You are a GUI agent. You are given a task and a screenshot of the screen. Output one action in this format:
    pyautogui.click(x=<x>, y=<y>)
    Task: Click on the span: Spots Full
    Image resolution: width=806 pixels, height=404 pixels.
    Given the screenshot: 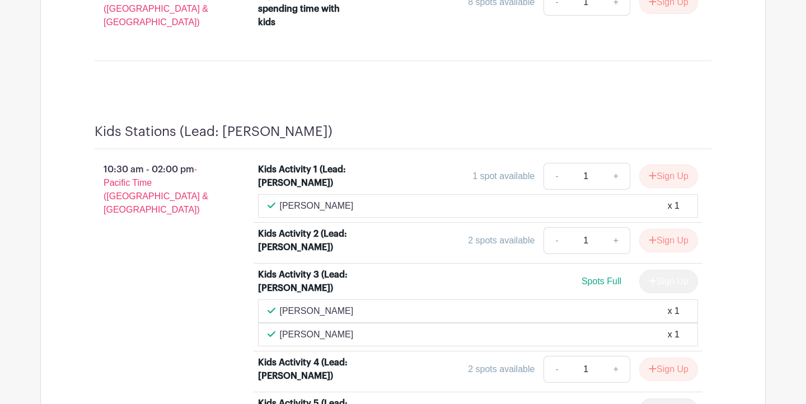 What is the action you would take?
    pyautogui.click(x=601, y=281)
    